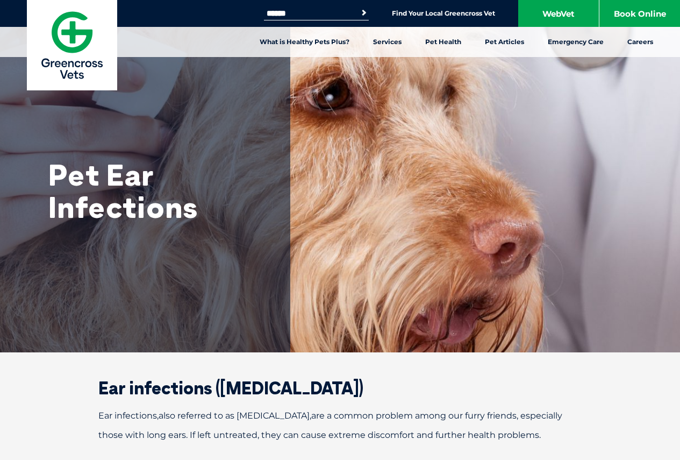  I want to click on a: What is Healthy Pets Plus?, so click(304, 42).